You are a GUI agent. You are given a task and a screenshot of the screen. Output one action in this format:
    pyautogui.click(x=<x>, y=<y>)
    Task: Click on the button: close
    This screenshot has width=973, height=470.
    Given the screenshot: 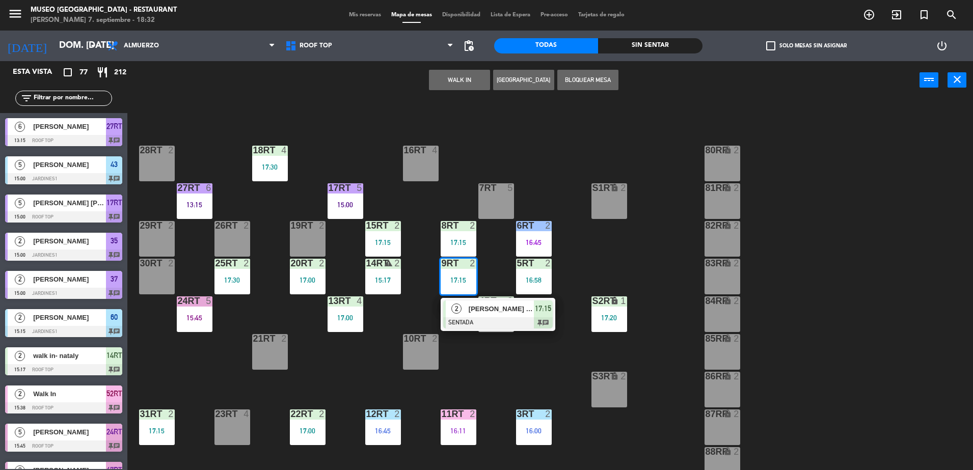 What is the action you would take?
    pyautogui.click(x=957, y=80)
    